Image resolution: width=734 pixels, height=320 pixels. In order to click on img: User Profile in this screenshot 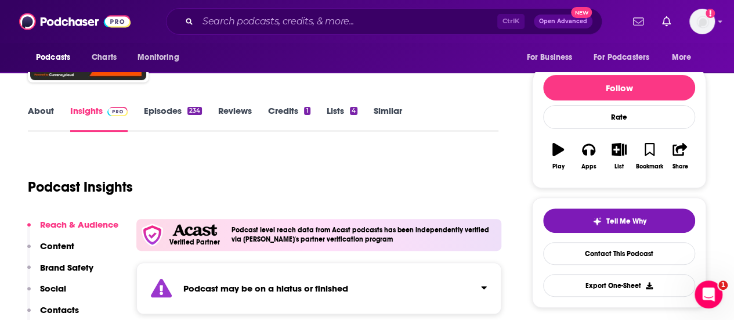, I will do `click(702, 21)`.